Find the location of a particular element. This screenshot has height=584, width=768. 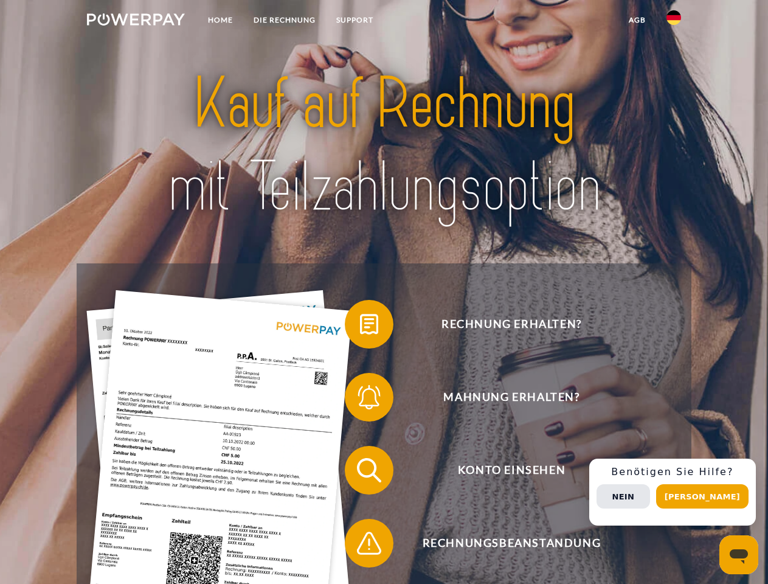

span: Rechnungsbeanstandung is located at coordinates (512, 543).